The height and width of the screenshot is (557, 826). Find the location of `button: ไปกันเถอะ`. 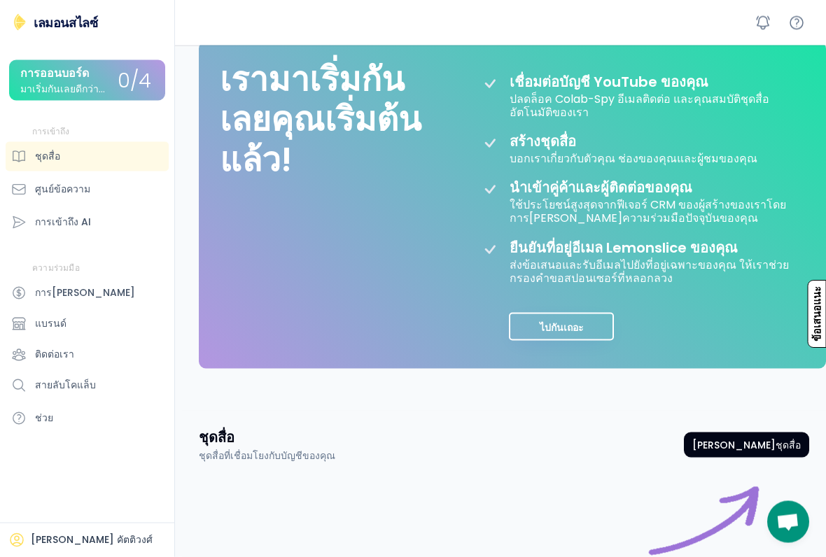

button: ไปกันเถอะ is located at coordinates (561, 327).